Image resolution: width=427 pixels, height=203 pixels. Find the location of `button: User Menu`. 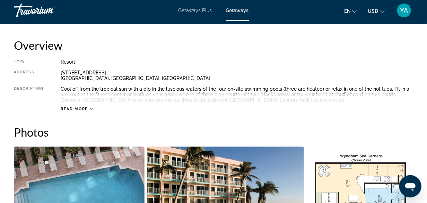

button: User Menu is located at coordinates (405, 10).